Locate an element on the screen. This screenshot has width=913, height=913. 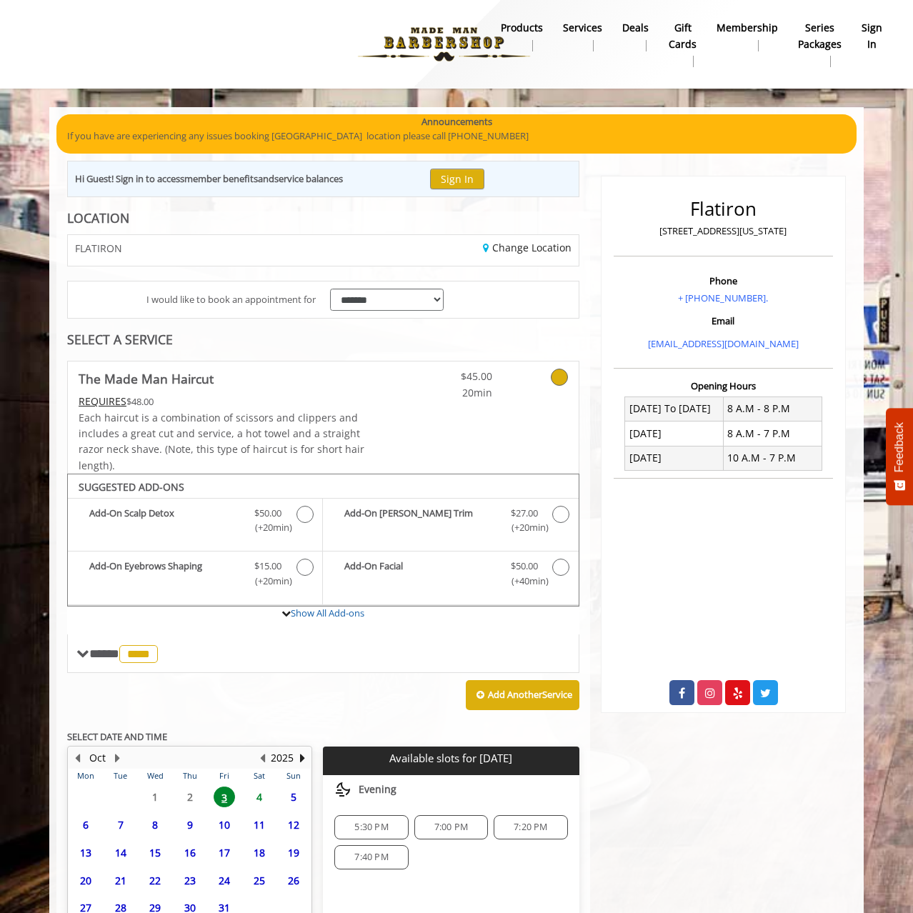
span: $15.00 is located at coordinates (268, 566).